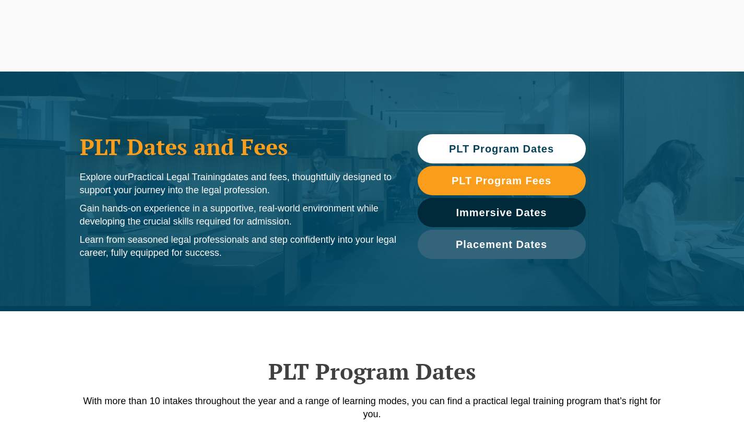  I want to click on h2: PLT Program Dates, so click(372, 371).